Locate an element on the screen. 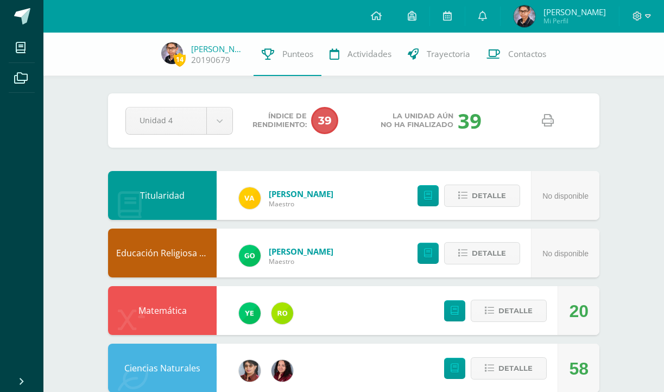  div: Educación Religiosa Escolar is located at coordinates (162, 253).